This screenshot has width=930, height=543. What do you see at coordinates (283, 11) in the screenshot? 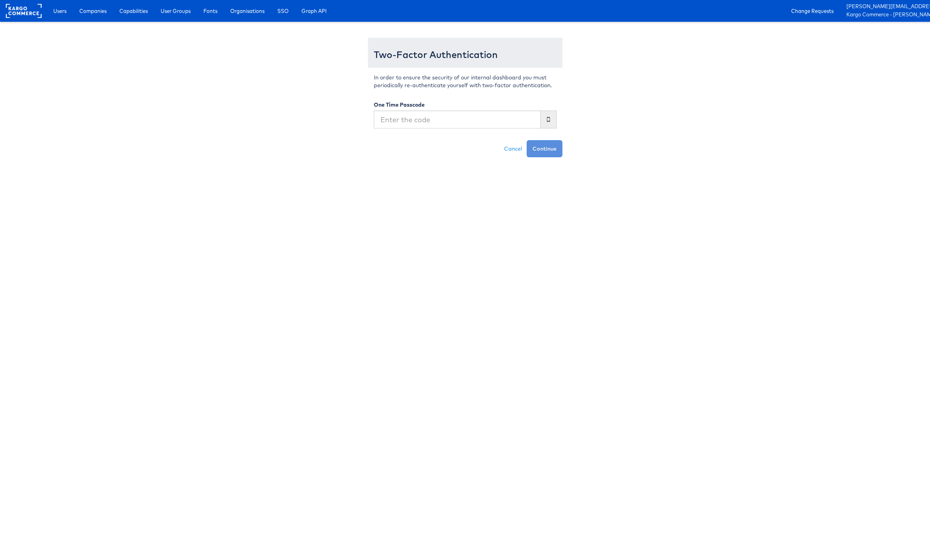
I see `a: SSO` at bounding box center [283, 11].